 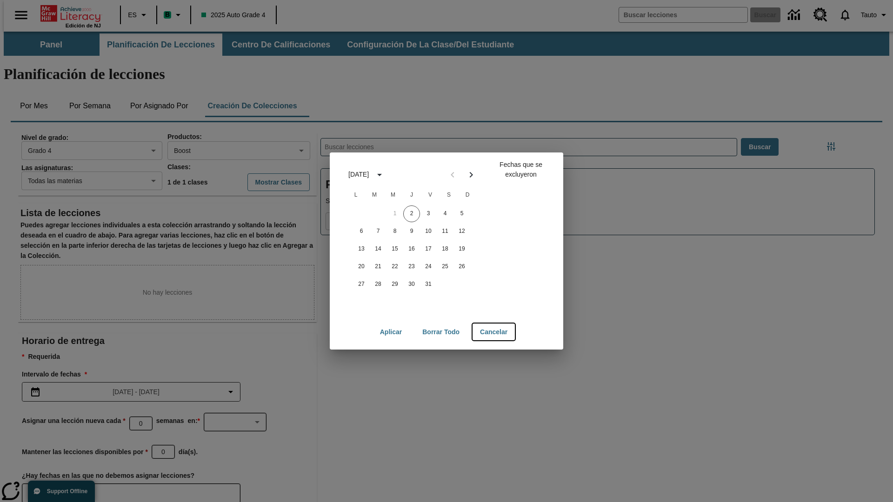 I want to click on button: 12, so click(x=462, y=232).